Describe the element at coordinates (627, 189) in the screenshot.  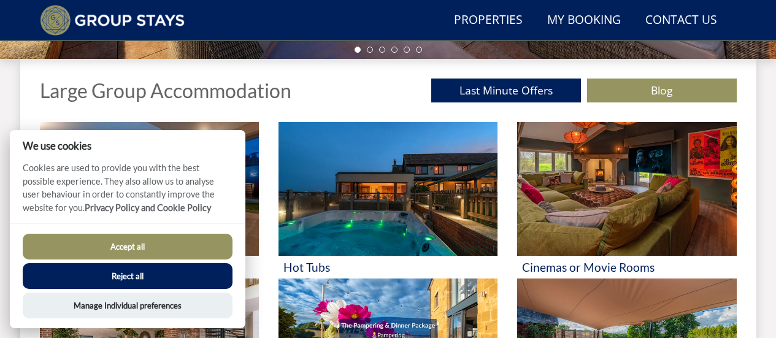
I see `img: 'Cinemas or Movie Rooms' - Large Group Accommodation Holiday Ideas` at that location.